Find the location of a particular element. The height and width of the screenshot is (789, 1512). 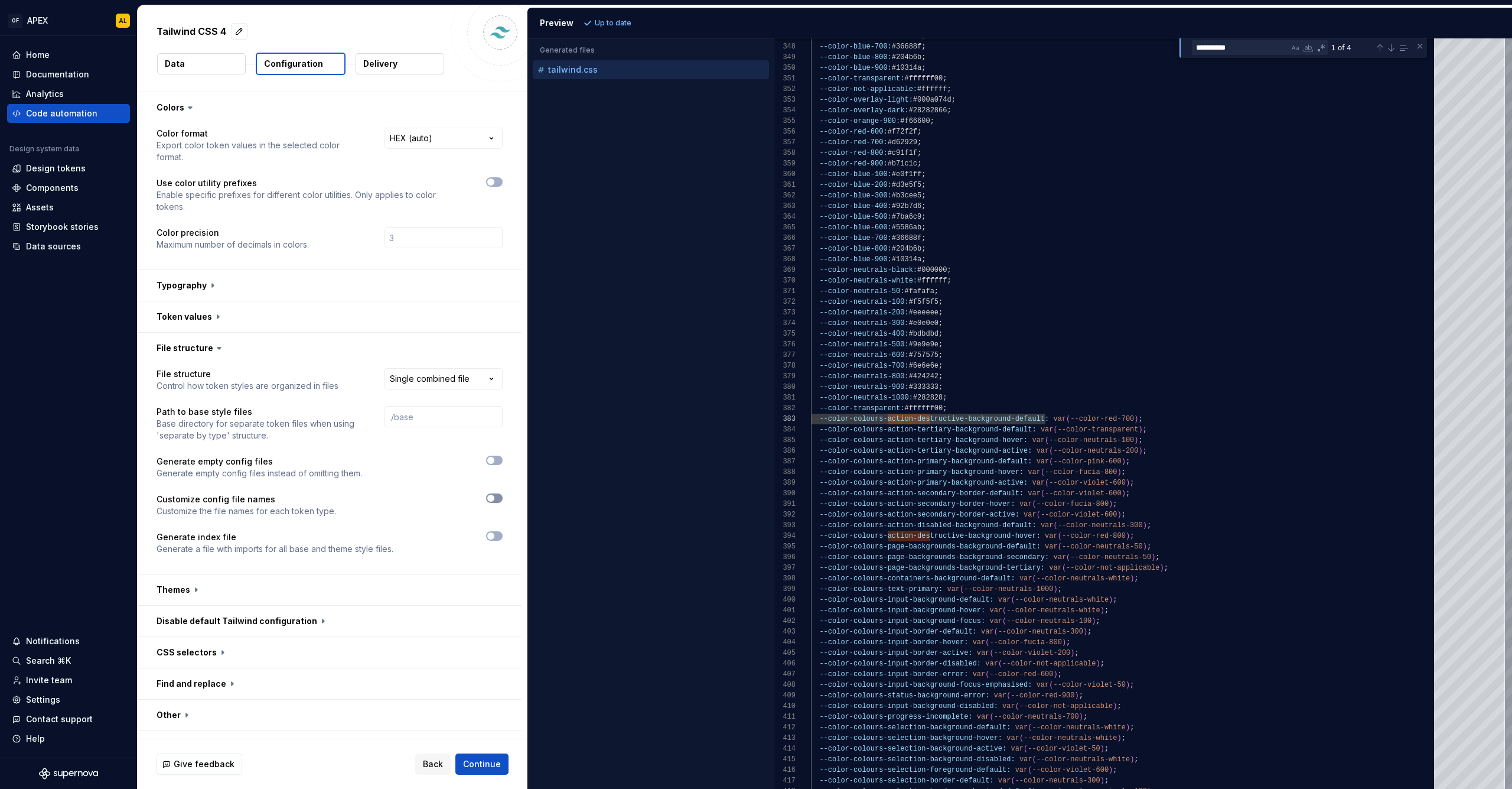

div: Notifications is located at coordinates (52, 641).